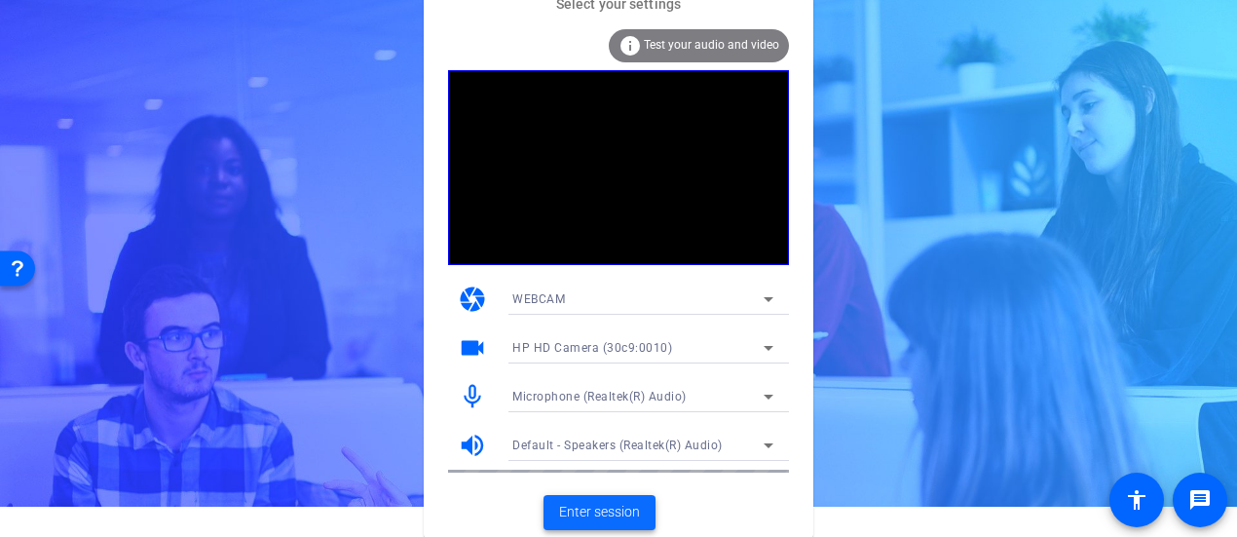  What do you see at coordinates (599, 397) in the screenshot?
I see `span: Microphone (Realtek(R) Audio)` at bounding box center [599, 397].